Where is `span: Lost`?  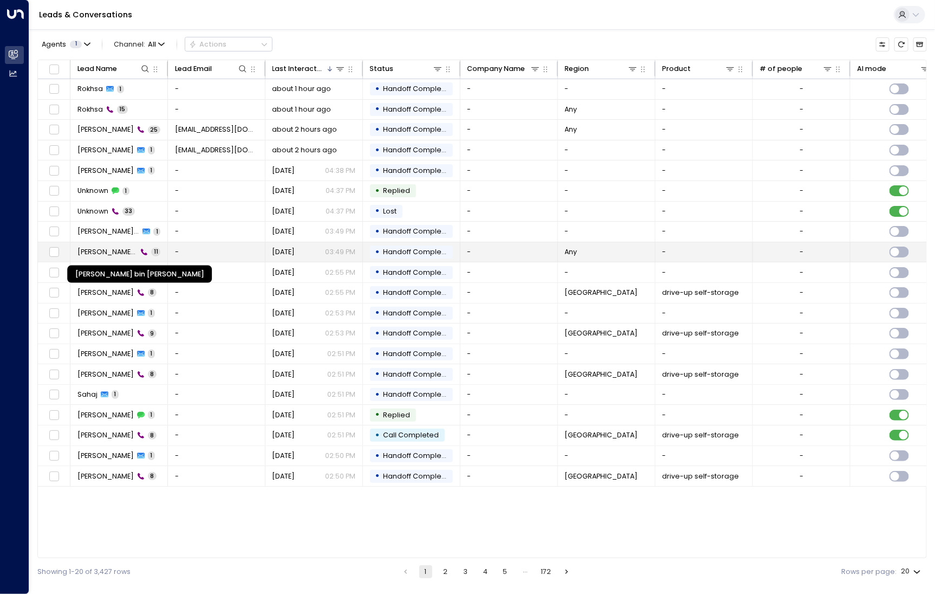 span: Lost is located at coordinates (390, 211).